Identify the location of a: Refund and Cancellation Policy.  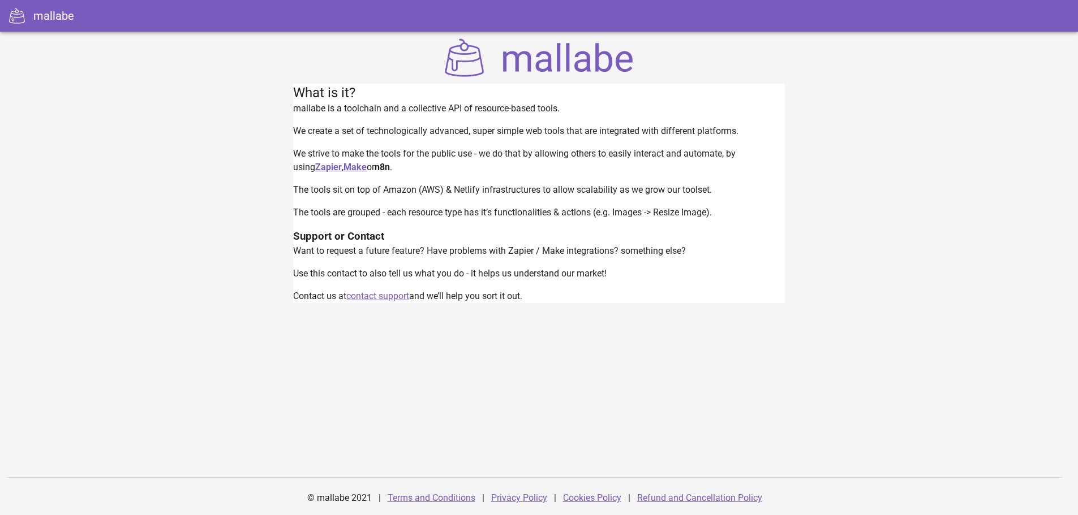
(699, 498).